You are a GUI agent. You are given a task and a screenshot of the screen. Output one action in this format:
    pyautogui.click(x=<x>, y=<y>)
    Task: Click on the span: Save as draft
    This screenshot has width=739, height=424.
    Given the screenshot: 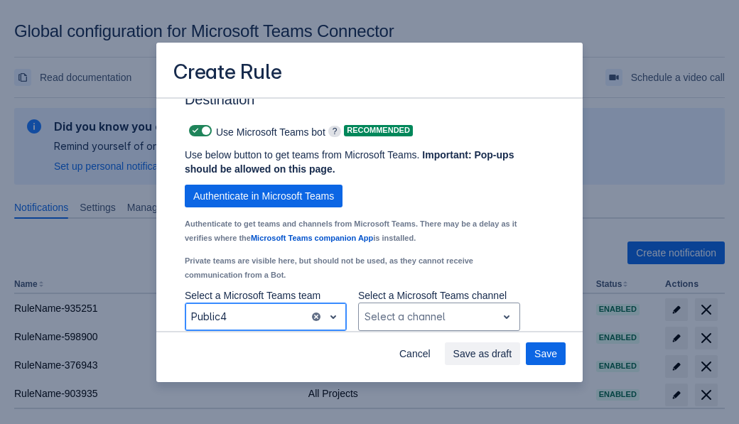 What is the action you would take?
    pyautogui.click(x=483, y=354)
    